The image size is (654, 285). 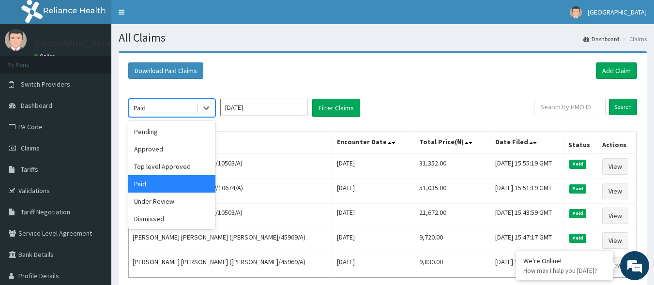 What do you see at coordinates (172, 201) in the screenshot?
I see `div: Under Review` at bounding box center [172, 201].